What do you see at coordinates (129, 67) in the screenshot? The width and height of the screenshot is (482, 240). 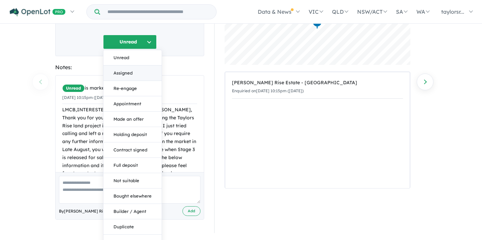 I see `div: Notes:` at bounding box center [129, 67].